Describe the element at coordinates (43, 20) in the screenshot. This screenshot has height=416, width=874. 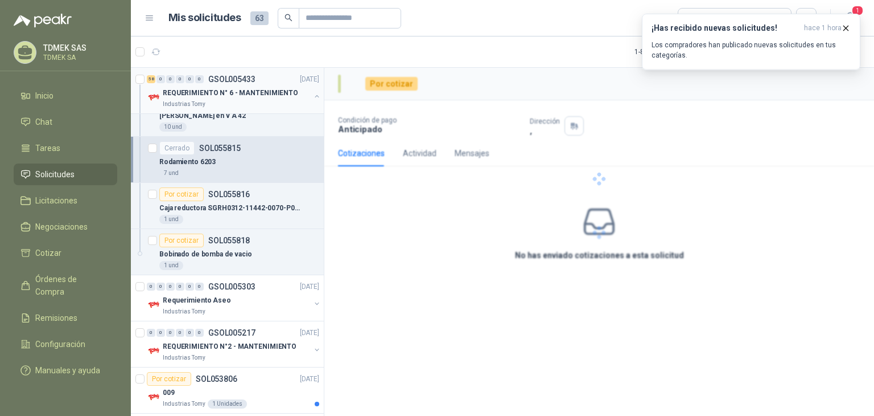
I see `img: Logo peakr` at that location.